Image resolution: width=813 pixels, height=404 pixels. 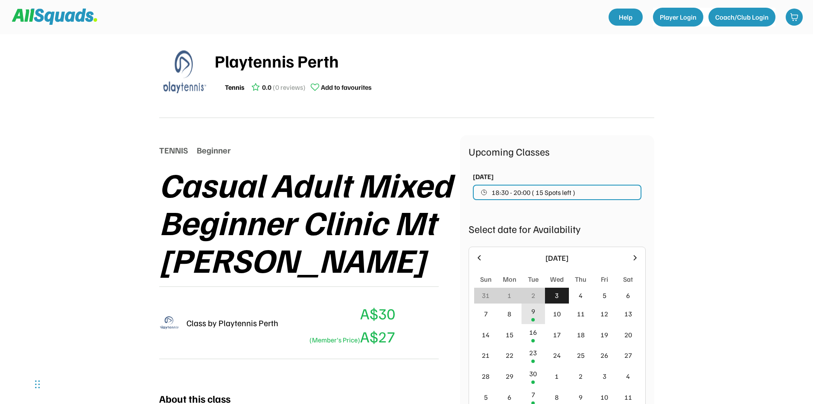 I want to click on div: 13, so click(x=629, y=313).